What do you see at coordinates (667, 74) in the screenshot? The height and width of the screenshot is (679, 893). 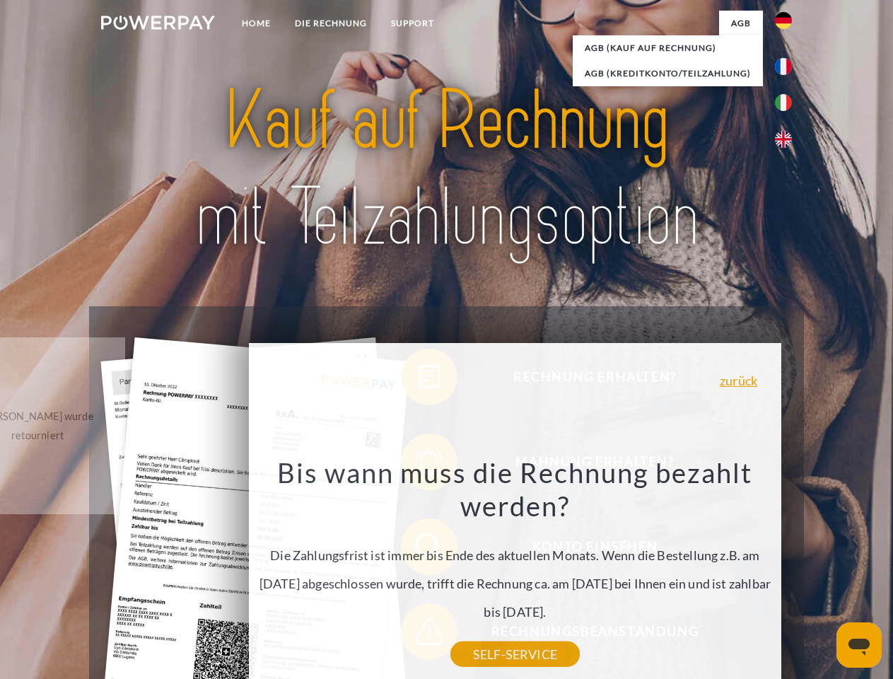 I see `a: AGB (Kreditkonto/Teilzahlung)` at bounding box center [667, 74].